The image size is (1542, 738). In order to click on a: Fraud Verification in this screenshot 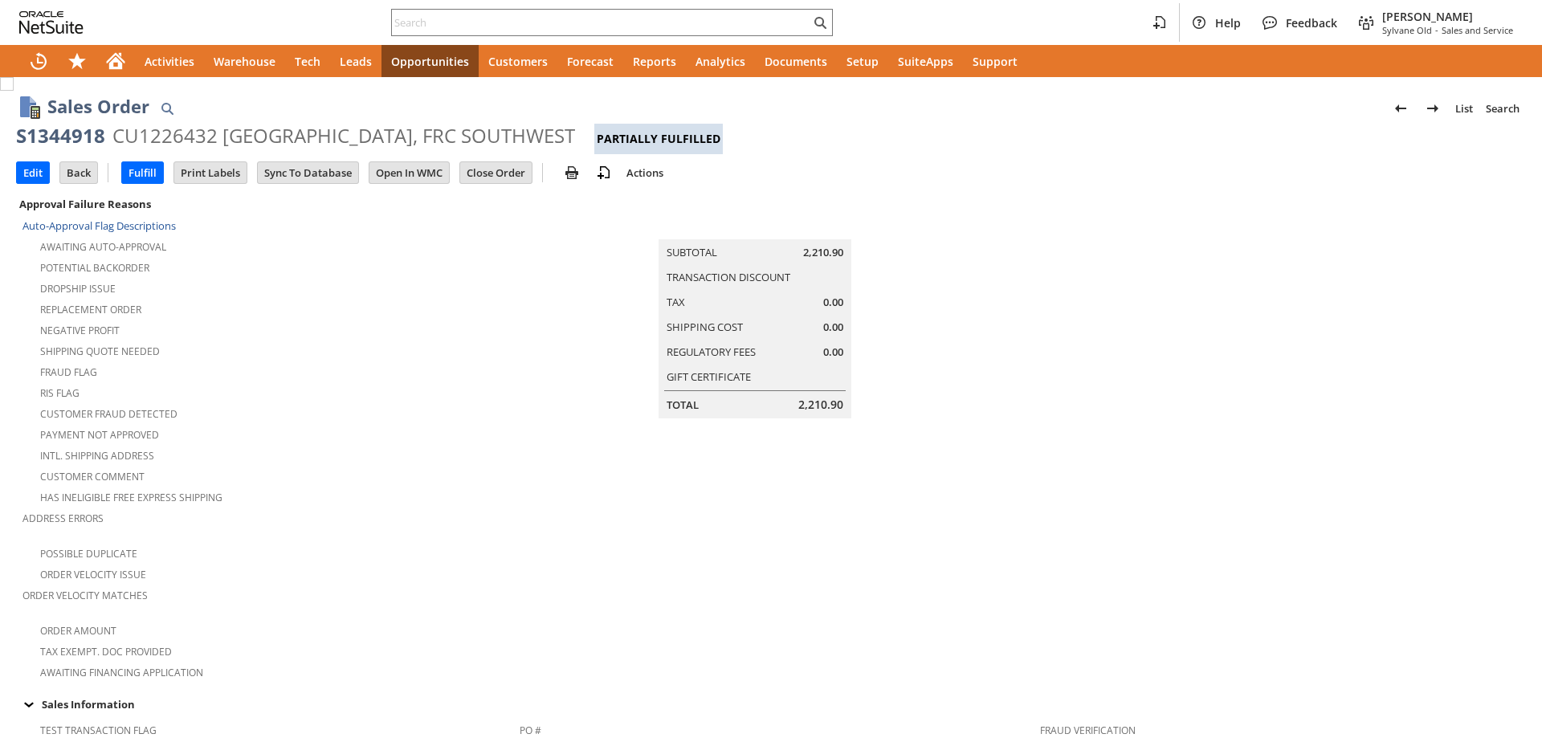, I will do `click(1087, 730)`.